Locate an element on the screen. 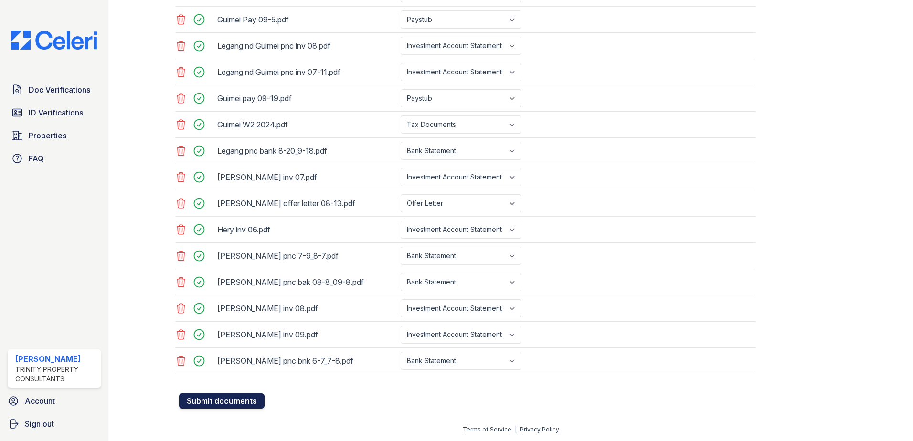  span: Account is located at coordinates (40, 401).